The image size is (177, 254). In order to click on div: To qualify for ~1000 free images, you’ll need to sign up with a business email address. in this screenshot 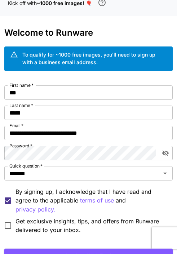, I will do `click(94, 58)`.